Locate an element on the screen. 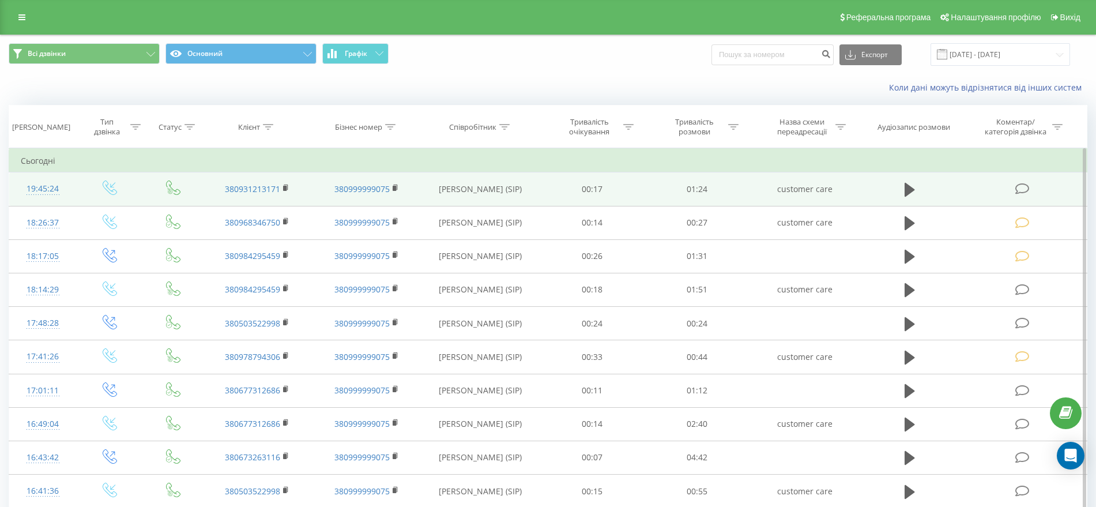 The image size is (1096, 507). td: 00:07 is located at coordinates (592, 457).